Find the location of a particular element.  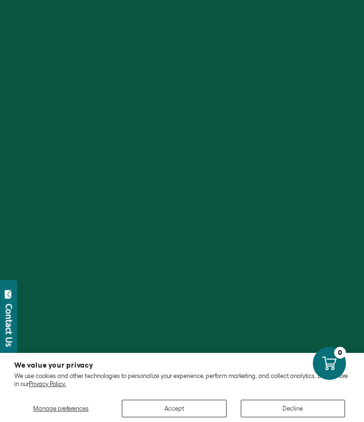

a: Privacy Policy. is located at coordinates (47, 384).